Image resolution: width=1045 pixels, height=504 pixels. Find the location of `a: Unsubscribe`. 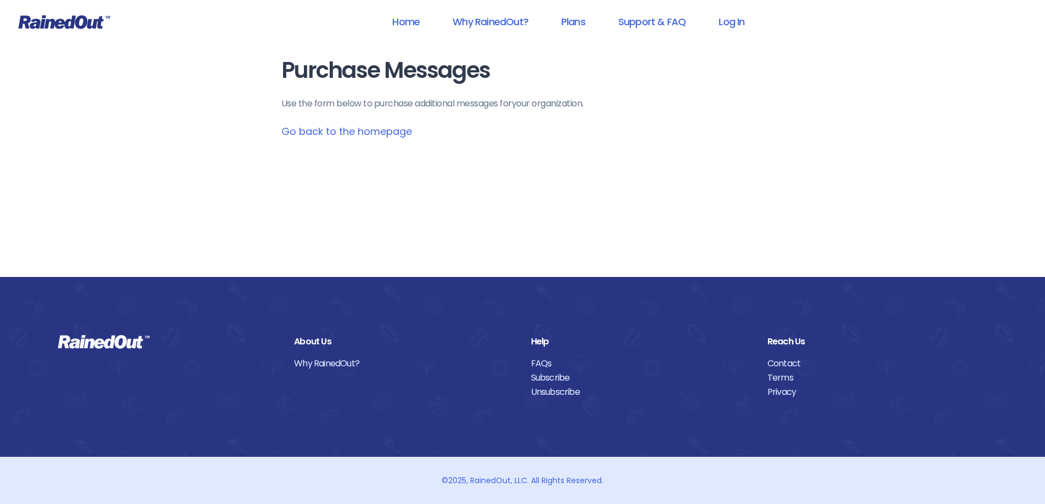

a: Unsubscribe is located at coordinates (641, 392).